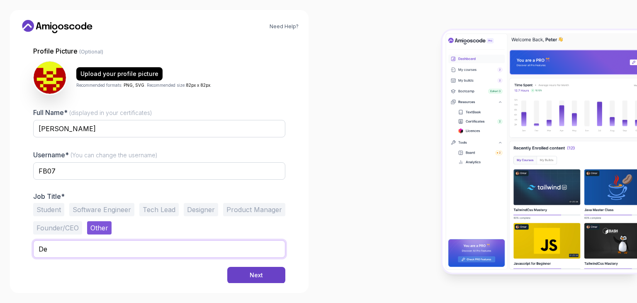 The height and width of the screenshot is (303, 637). I want to click on button: Upload your profile picture, so click(119, 74).